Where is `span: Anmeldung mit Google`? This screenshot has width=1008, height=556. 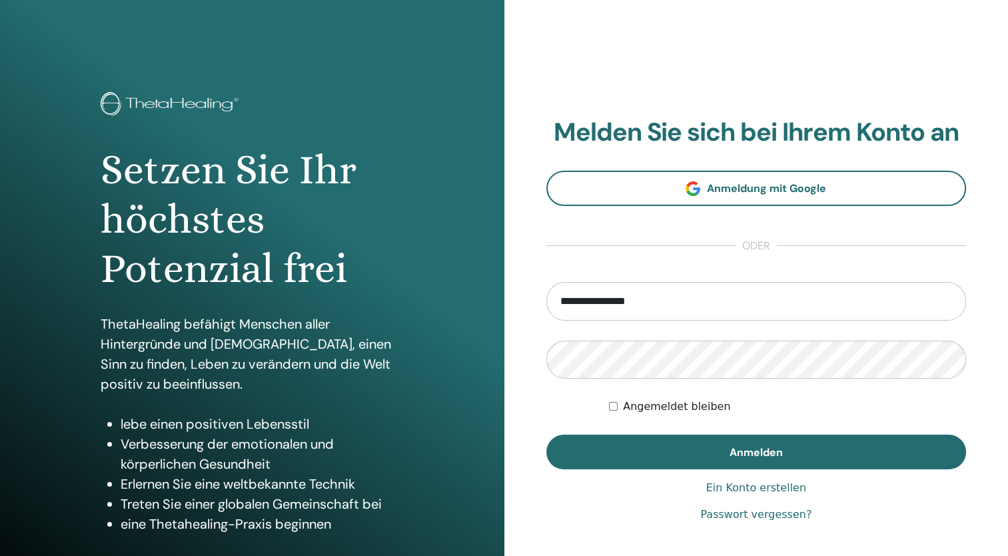
span: Anmeldung mit Google is located at coordinates (766, 188).